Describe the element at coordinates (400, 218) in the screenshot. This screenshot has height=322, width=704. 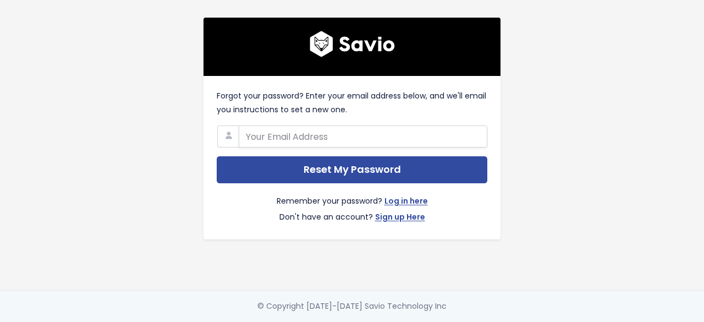
I see `a: Sign up Here` at that location.